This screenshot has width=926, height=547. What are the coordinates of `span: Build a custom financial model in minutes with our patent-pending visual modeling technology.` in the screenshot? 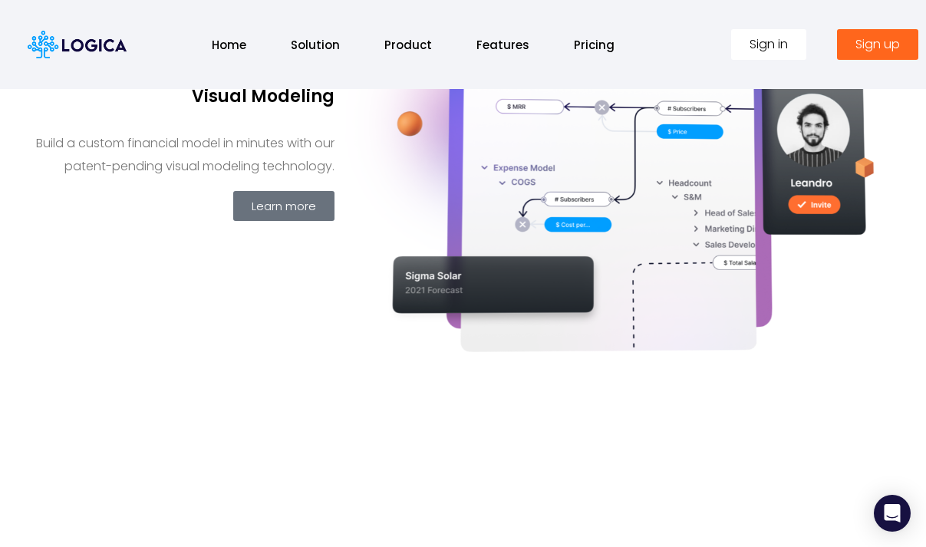 It's located at (185, 154).